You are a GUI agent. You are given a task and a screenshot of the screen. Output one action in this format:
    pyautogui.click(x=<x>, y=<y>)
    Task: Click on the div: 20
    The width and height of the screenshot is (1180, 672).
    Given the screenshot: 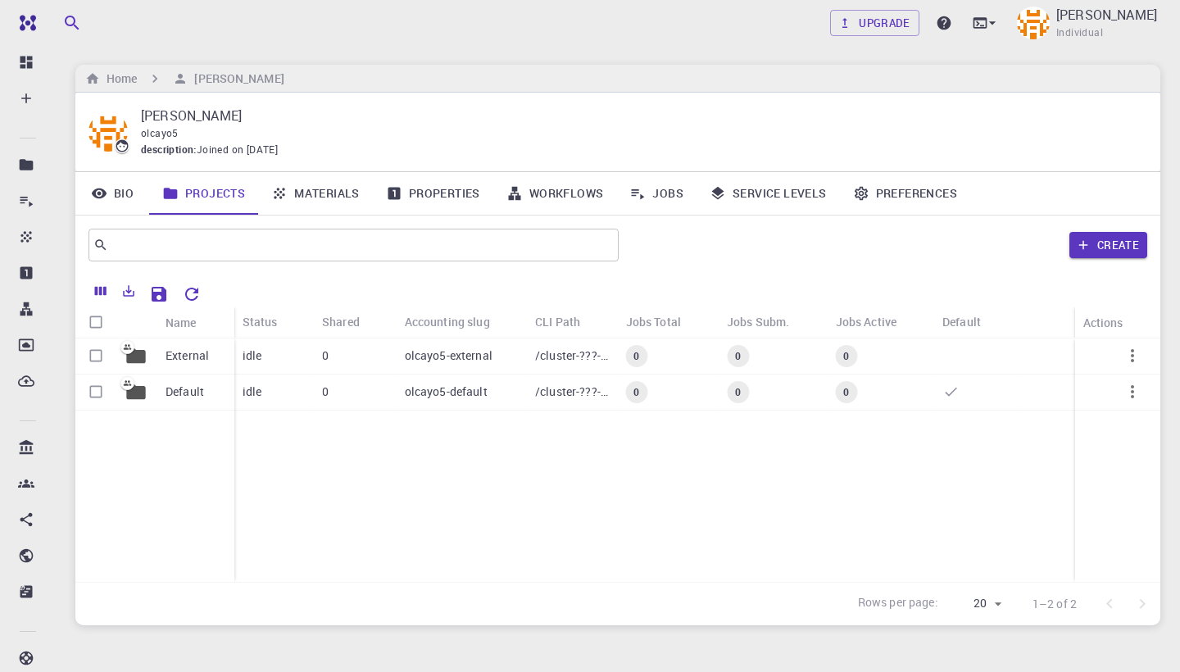 What is the action you would take?
    pyautogui.click(x=975, y=603)
    